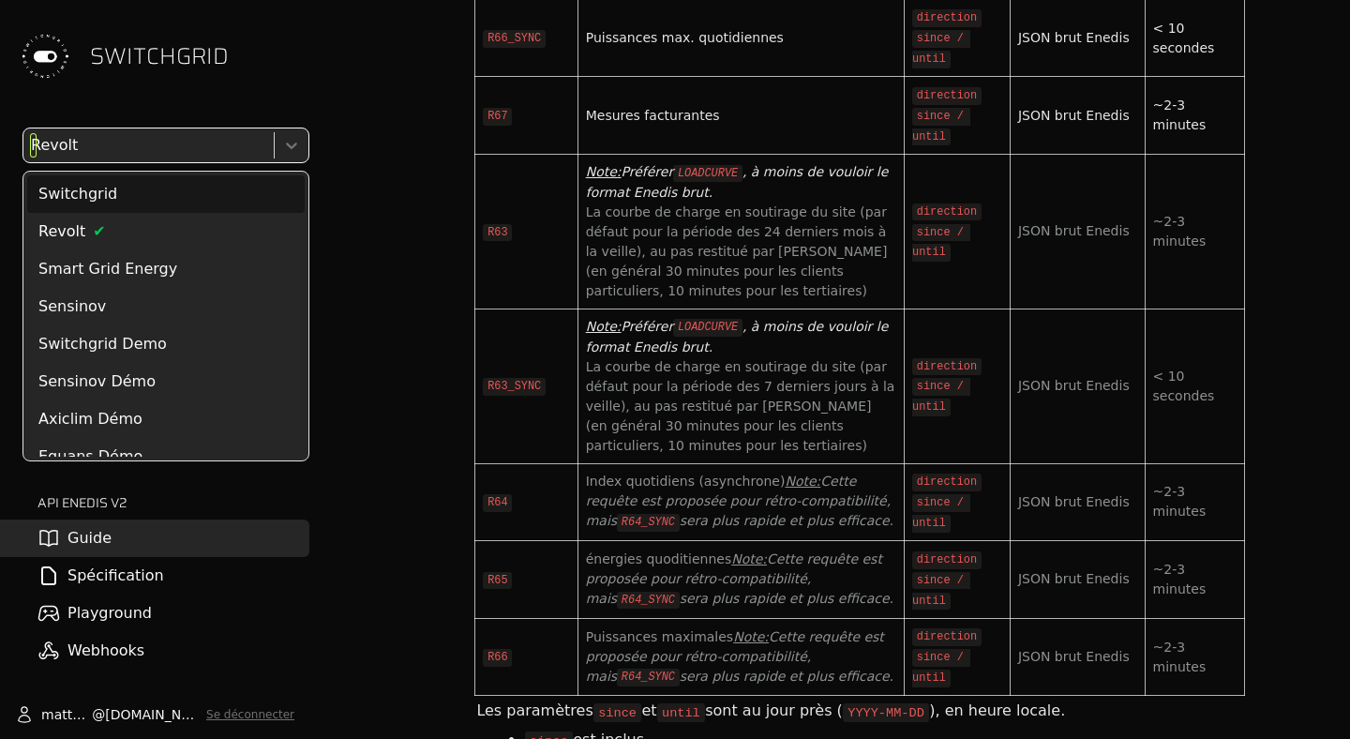 The width and height of the screenshot is (1350, 739). What do you see at coordinates (67, 714) in the screenshot?
I see `span: matthieu` at bounding box center [67, 714].